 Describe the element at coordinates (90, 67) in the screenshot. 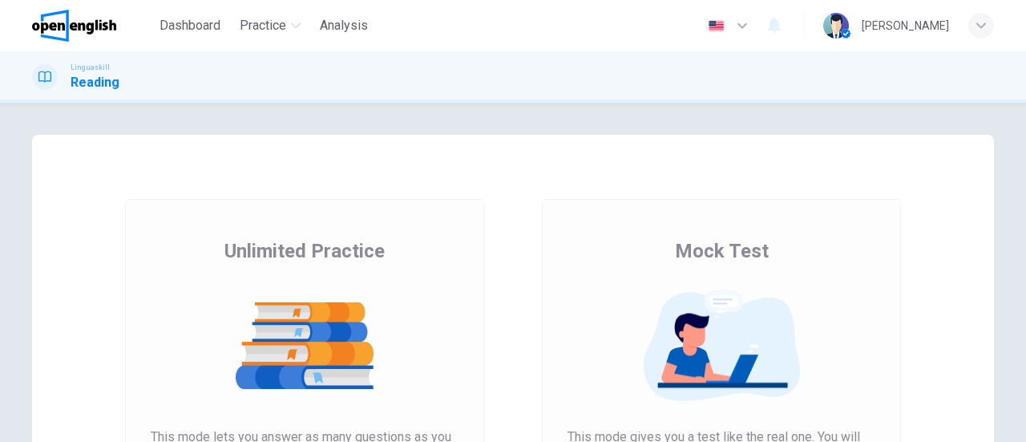

I see `span: Linguaskill` at that location.